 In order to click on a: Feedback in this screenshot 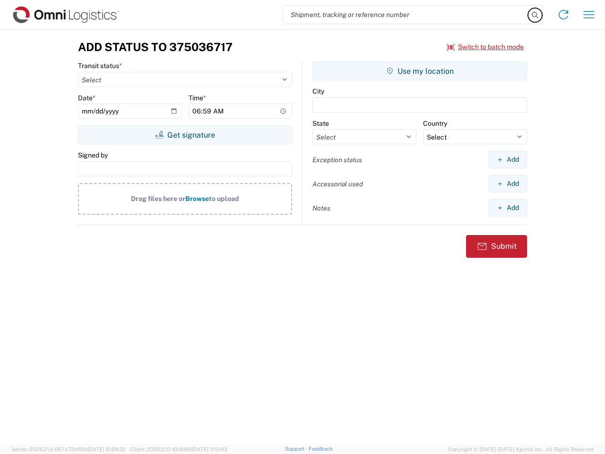, I will do `click(321, 449)`.